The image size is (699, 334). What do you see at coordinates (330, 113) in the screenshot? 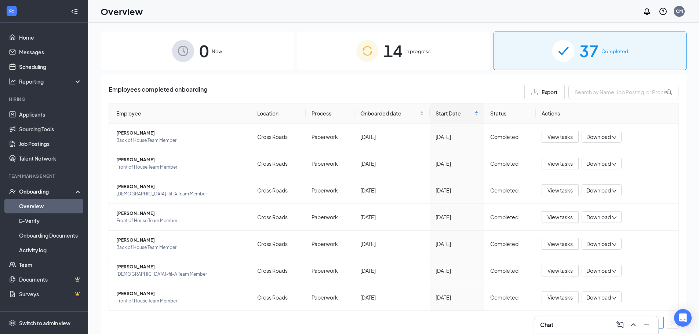
I see `th: Process` at bounding box center [330, 113].